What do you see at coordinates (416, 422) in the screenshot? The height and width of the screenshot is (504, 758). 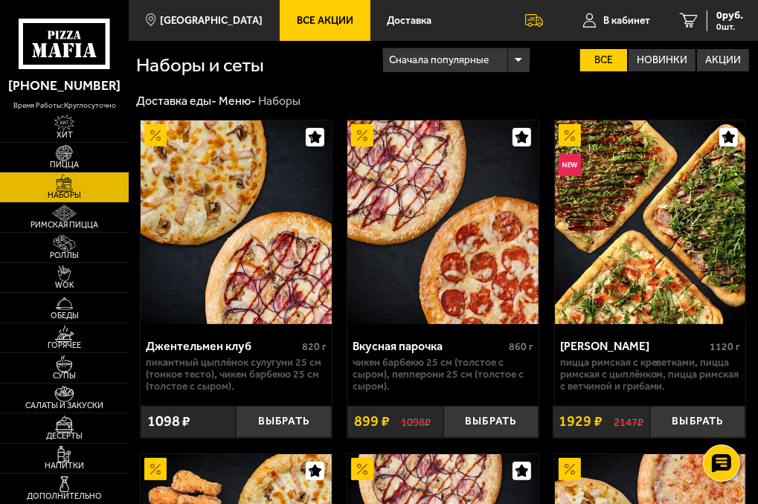 I see `s: 1098 ₽` at bounding box center [416, 422].